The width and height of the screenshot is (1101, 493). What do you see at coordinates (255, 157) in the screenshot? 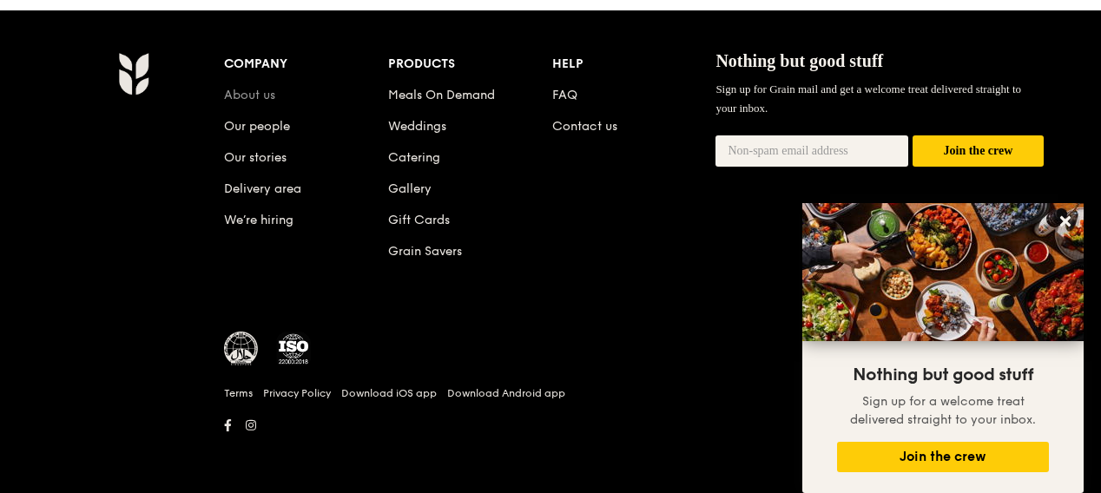
I see `a: Our stories` at bounding box center [255, 157].